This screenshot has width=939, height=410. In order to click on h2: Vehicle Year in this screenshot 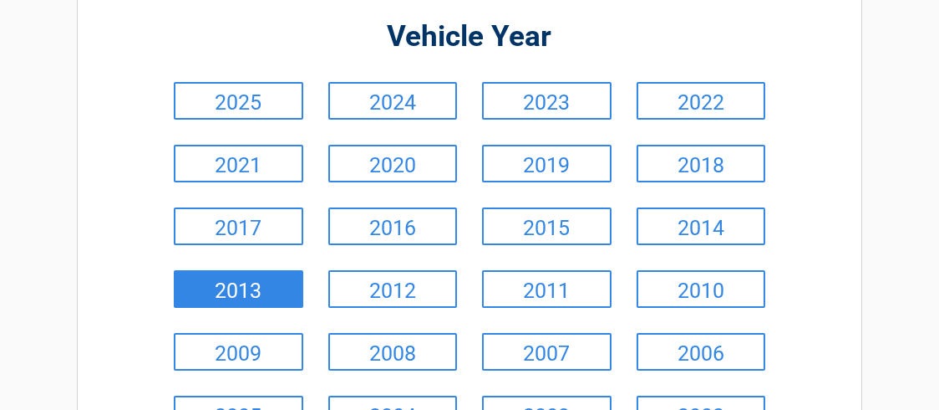, I will do `click(470, 37)`.